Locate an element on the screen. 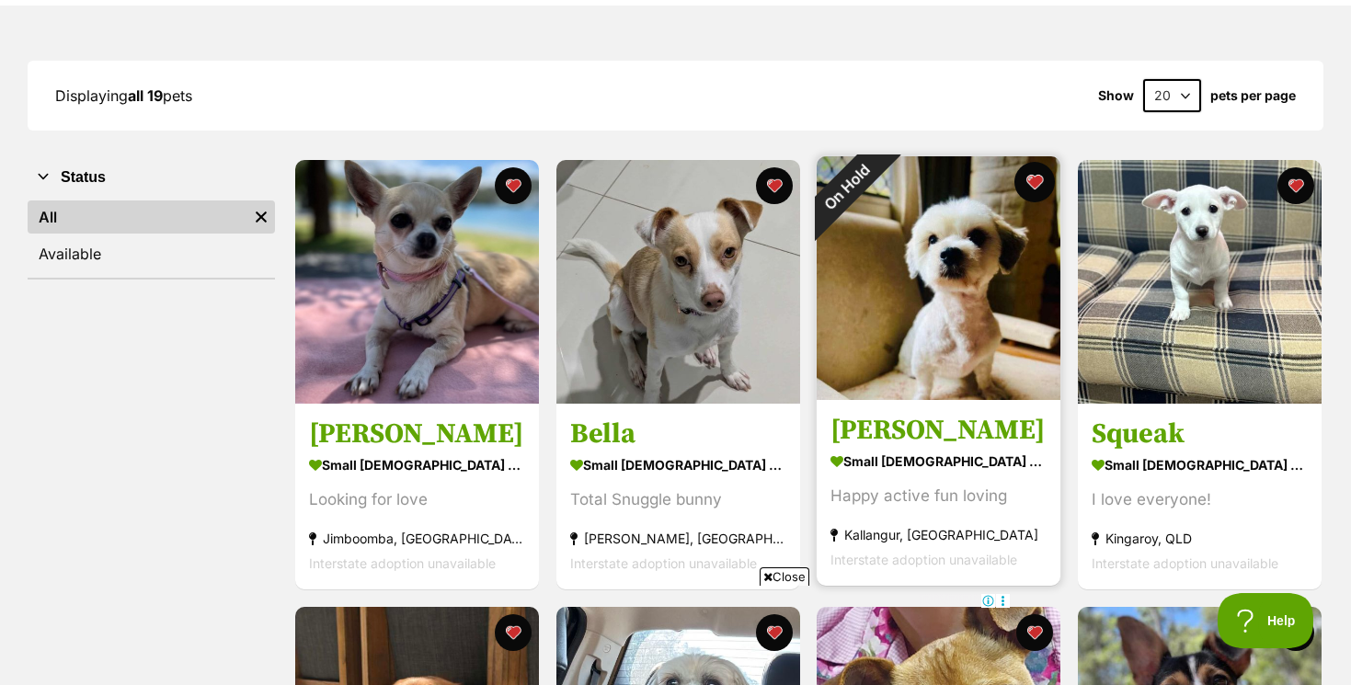 The width and height of the screenshot is (1351, 685). img: Minnie is located at coordinates (417, 281).